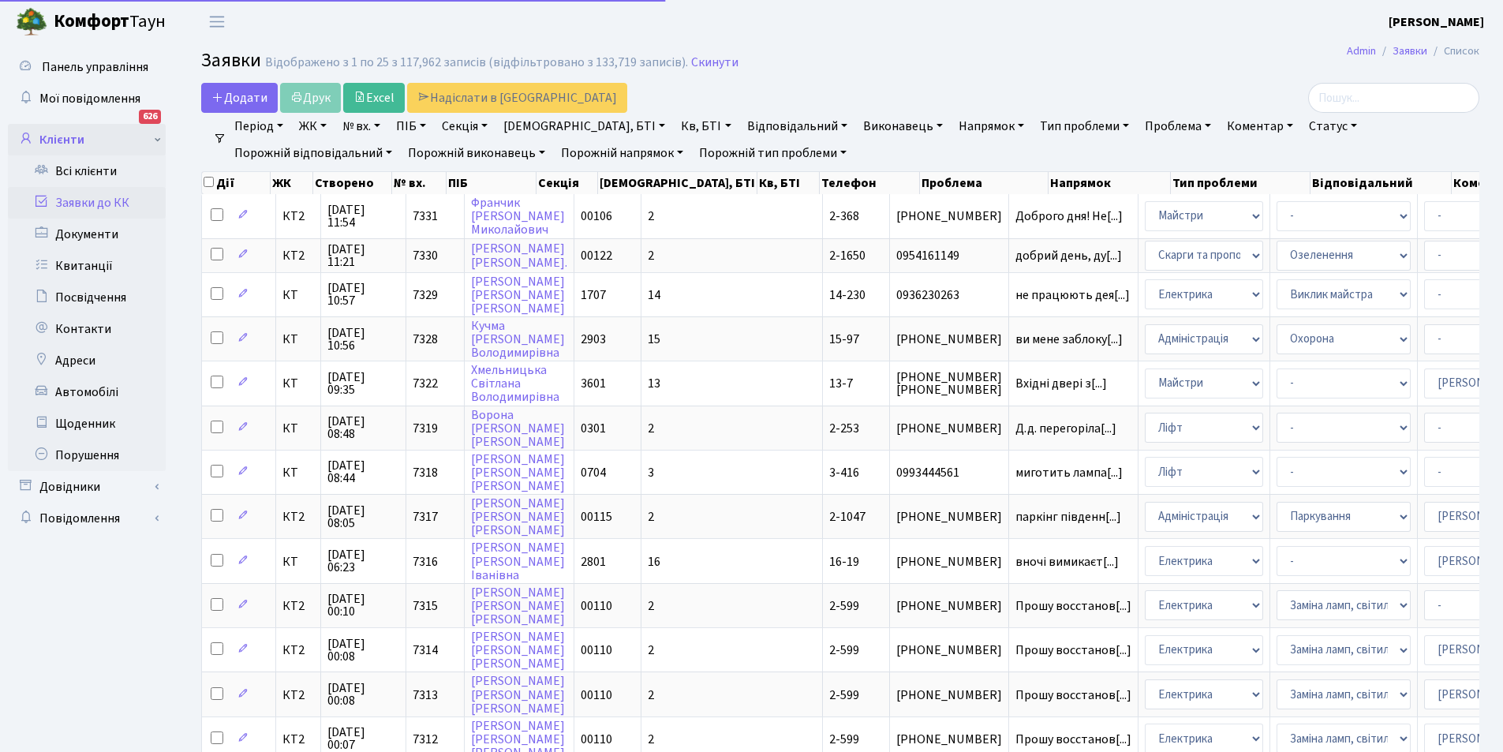  Describe the element at coordinates (374, 98) in the screenshot. I see `a: Excel` at that location.